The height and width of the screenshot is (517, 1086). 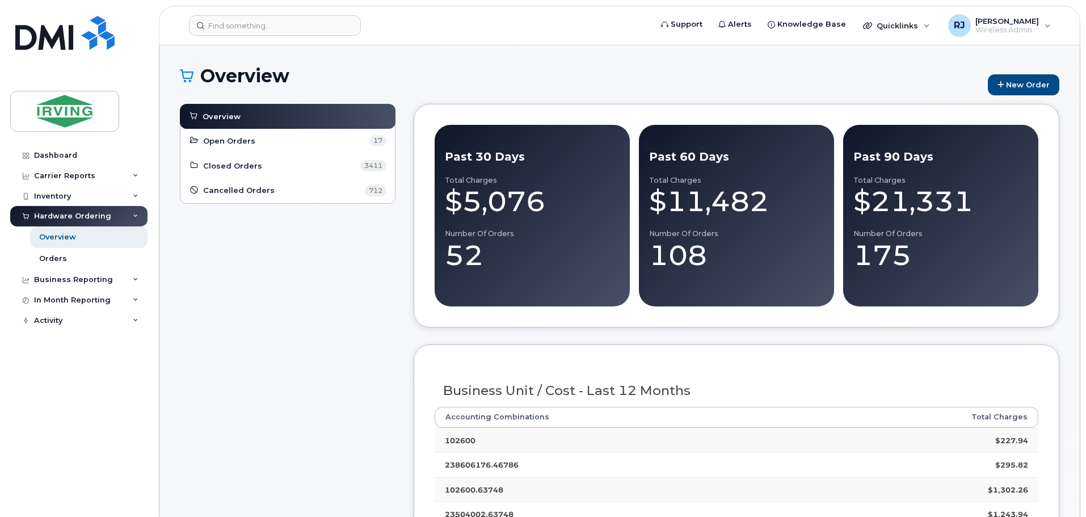 I want to click on strong: 238606176.46786, so click(x=482, y=465).